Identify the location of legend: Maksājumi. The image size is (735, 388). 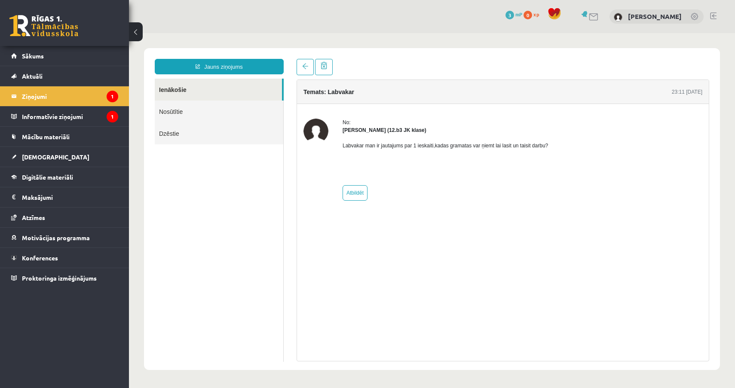
(70, 197).